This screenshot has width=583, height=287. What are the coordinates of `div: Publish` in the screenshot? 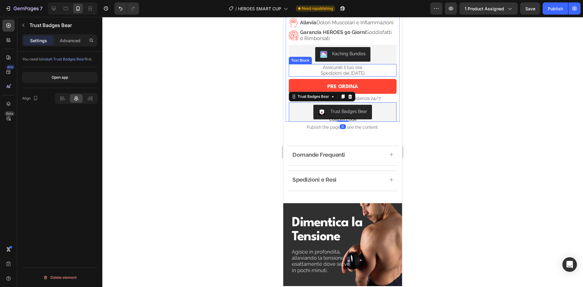 It's located at (556, 9).